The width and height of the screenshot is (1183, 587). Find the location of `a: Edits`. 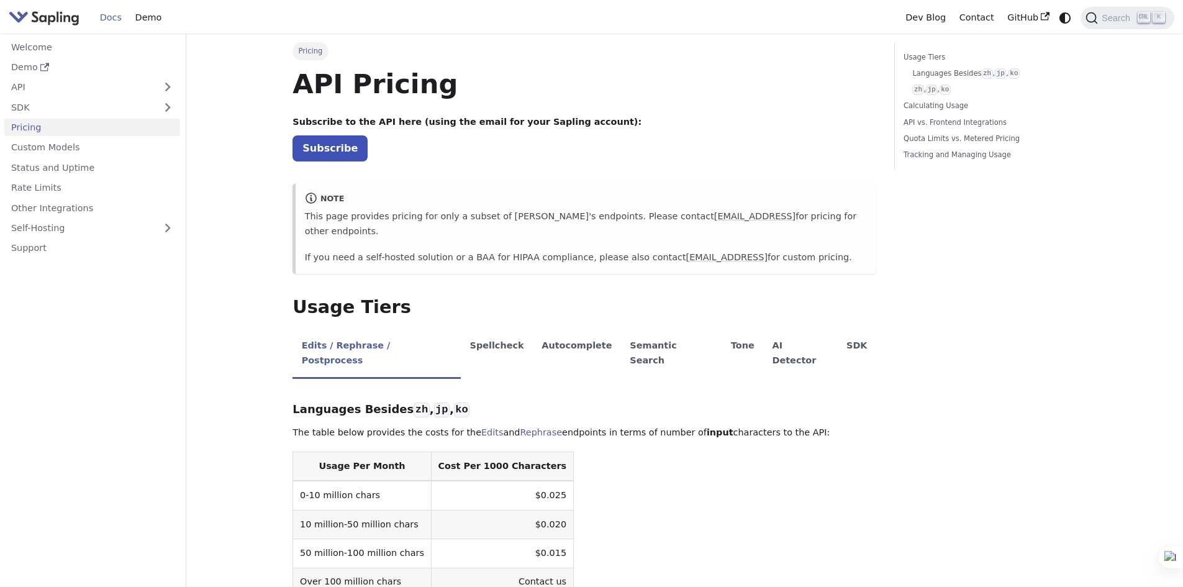

a: Edits is located at coordinates (492, 432).